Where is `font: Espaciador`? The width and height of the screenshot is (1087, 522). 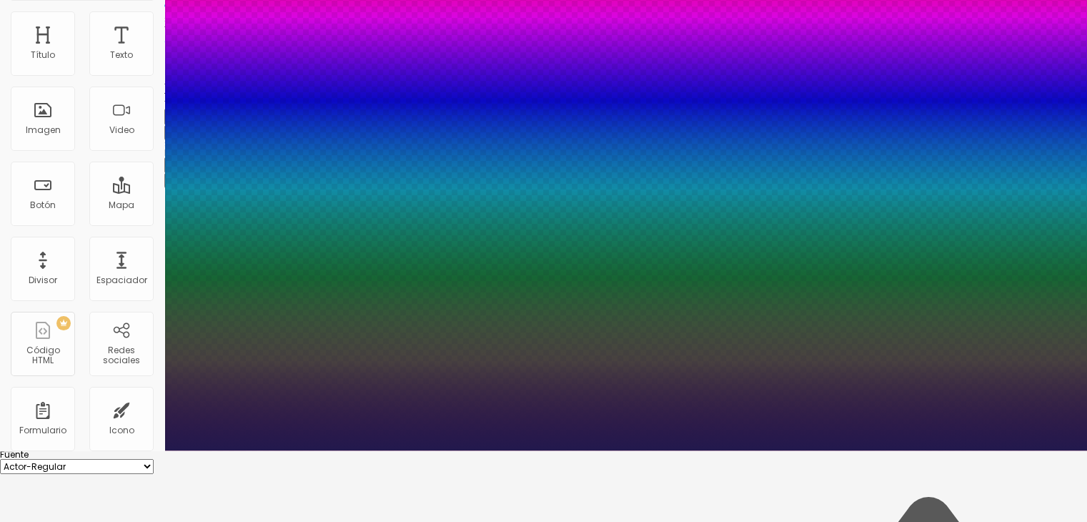
font: Espaciador is located at coordinates (121, 279).